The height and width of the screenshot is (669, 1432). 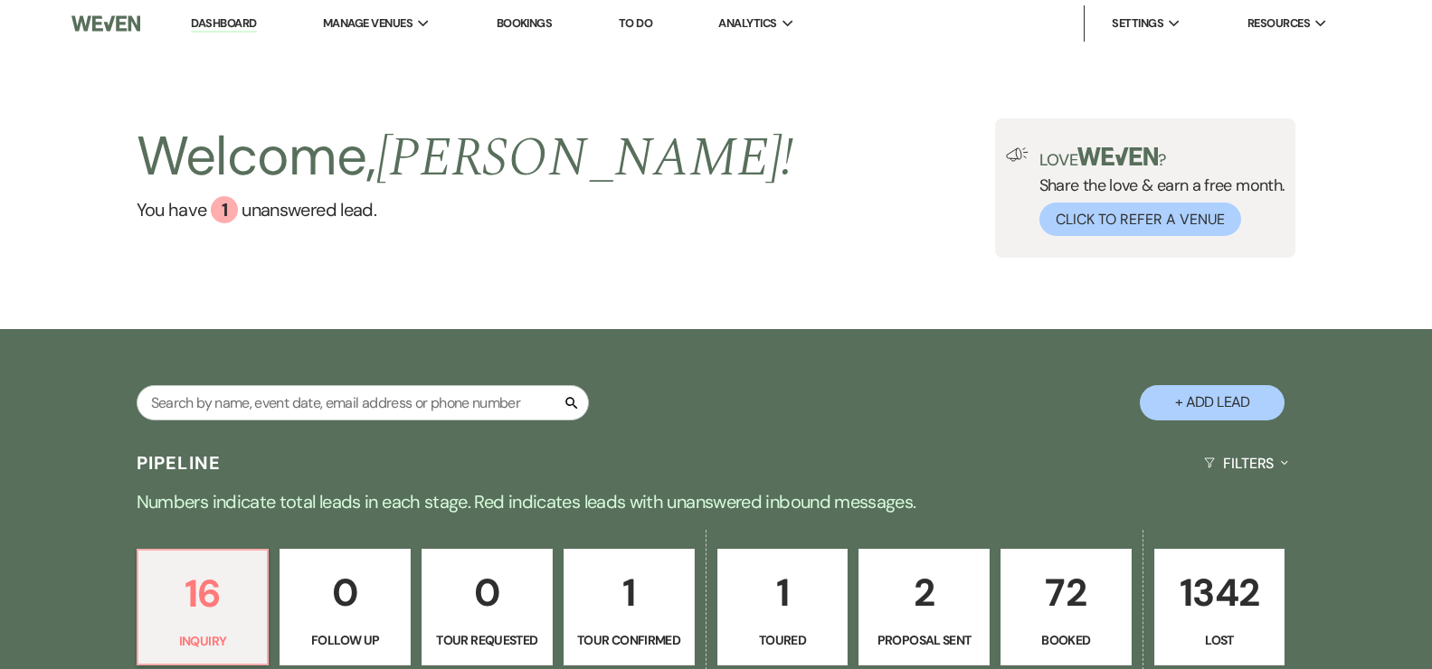 I want to click on a: 1342Lost, so click(x=1219, y=608).